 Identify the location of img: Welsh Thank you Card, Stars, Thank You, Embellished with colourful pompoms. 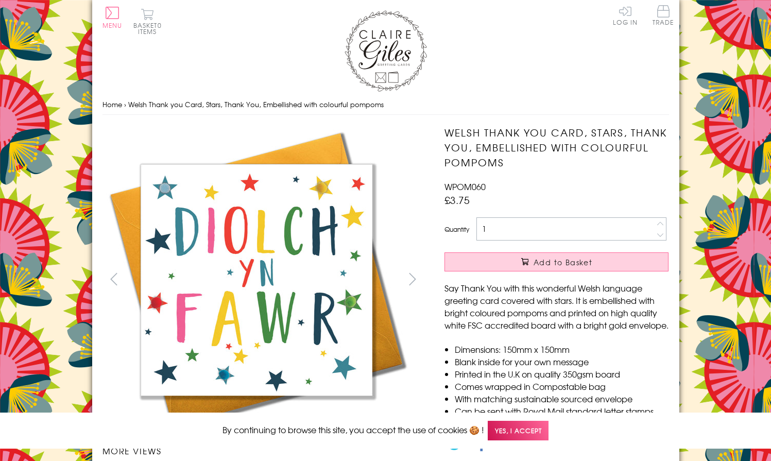
(257, 280).